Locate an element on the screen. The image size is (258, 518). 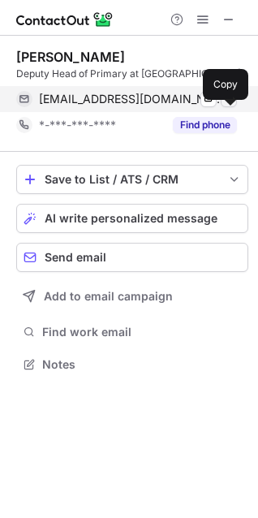
span: Add to email campaign is located at coordinates (108, 297).